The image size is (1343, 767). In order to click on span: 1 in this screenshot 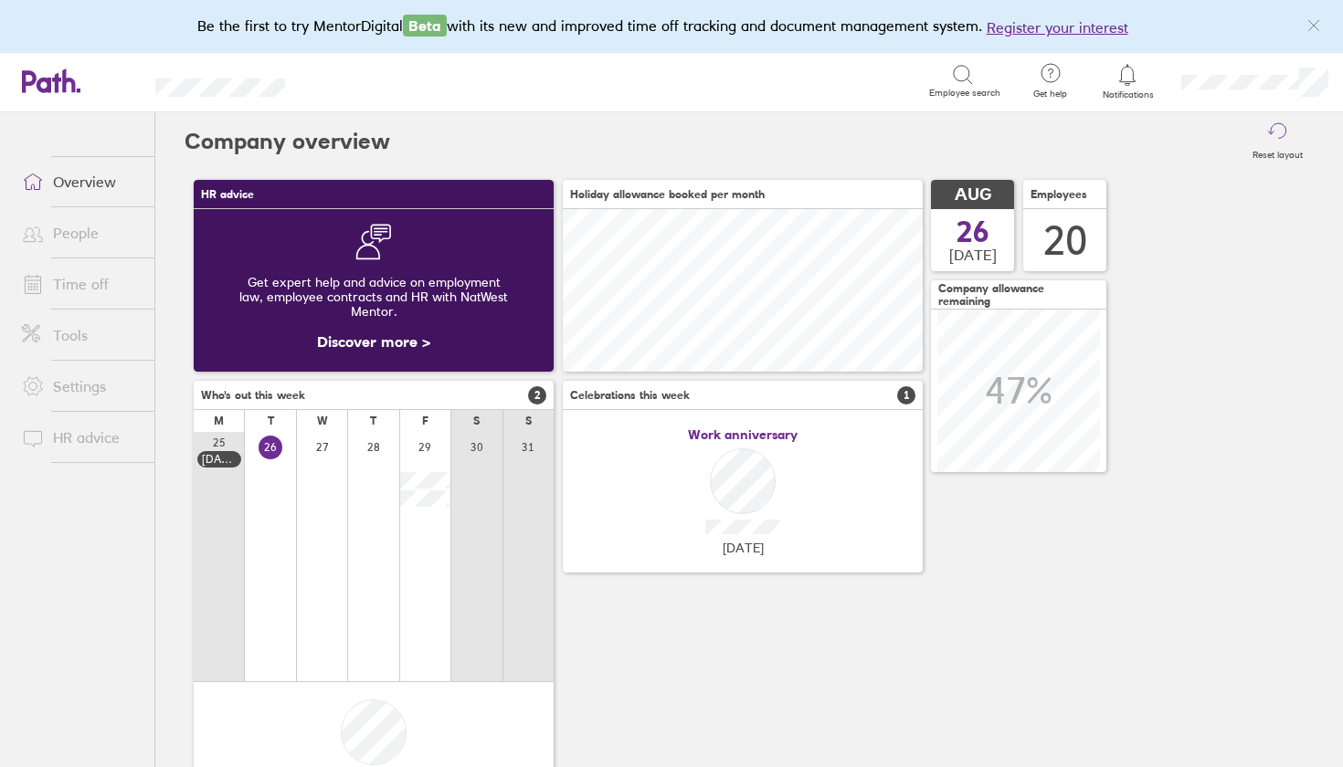, I will do `click(906, 396)`.